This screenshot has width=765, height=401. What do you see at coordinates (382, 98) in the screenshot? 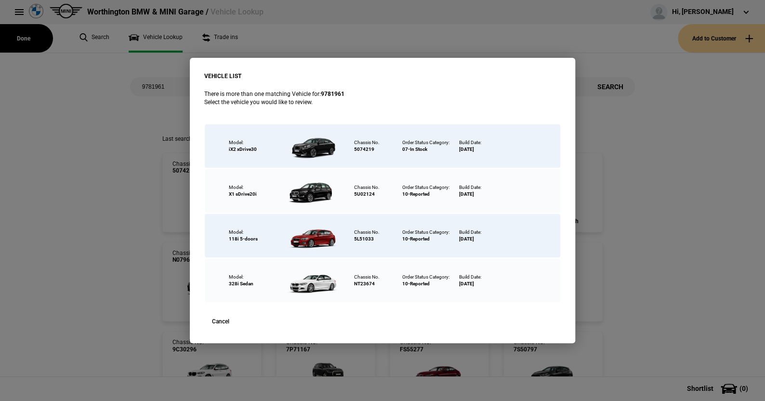
I see `p: There is more than one matching Vehicle for: Select the vehicle you would like to review.` at bounding box center [382, 98].